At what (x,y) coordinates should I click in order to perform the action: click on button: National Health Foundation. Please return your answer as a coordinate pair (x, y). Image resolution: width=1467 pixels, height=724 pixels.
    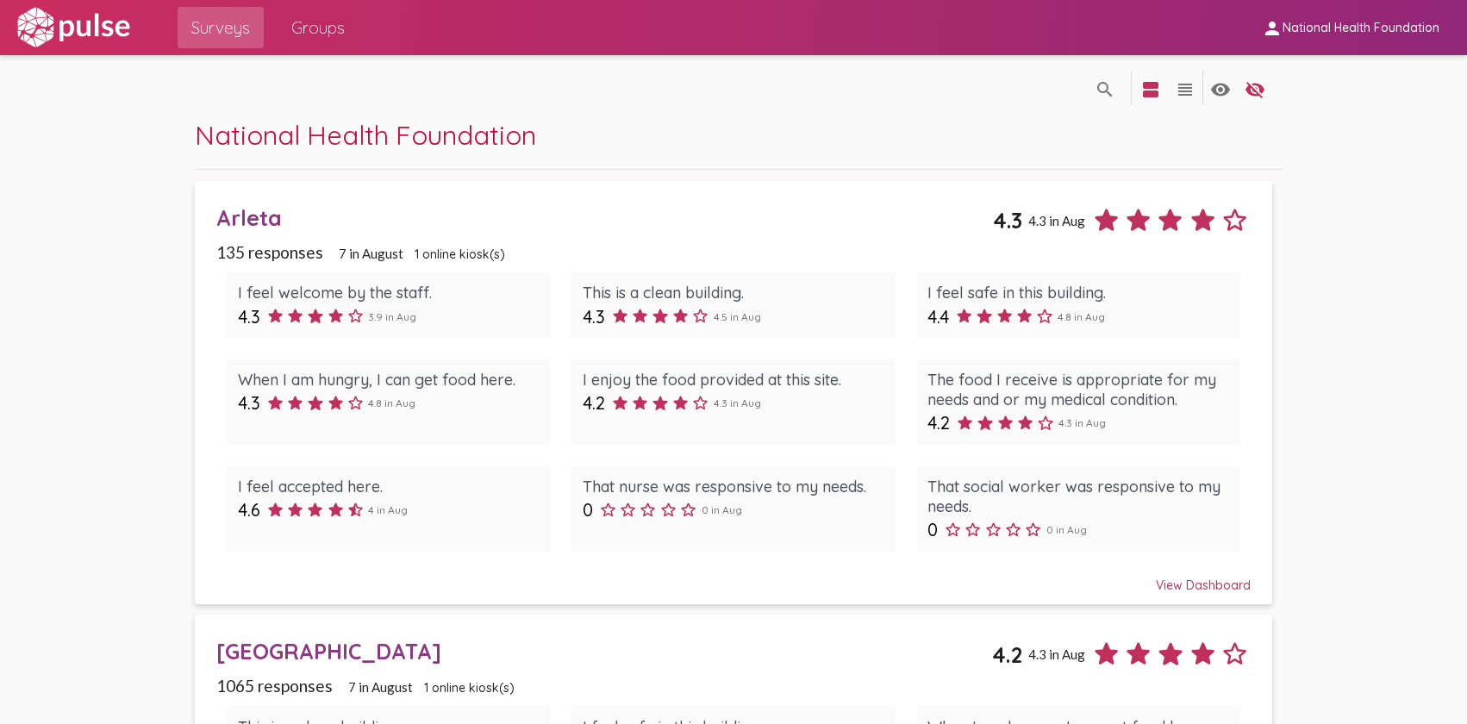
    Looking at the image, I should click on (1351, 27).